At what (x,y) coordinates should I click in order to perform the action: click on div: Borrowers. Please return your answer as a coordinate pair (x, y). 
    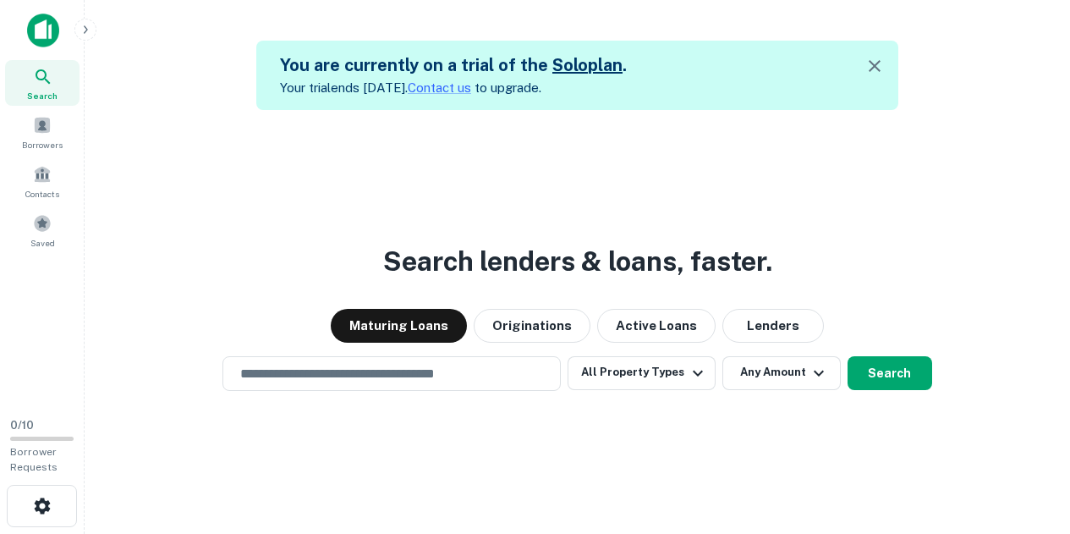
    Looking at the image, I should click on (42, 132).